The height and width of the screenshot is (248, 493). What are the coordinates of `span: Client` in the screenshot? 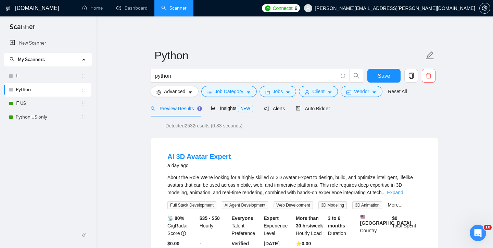 It's located at (318, 91).